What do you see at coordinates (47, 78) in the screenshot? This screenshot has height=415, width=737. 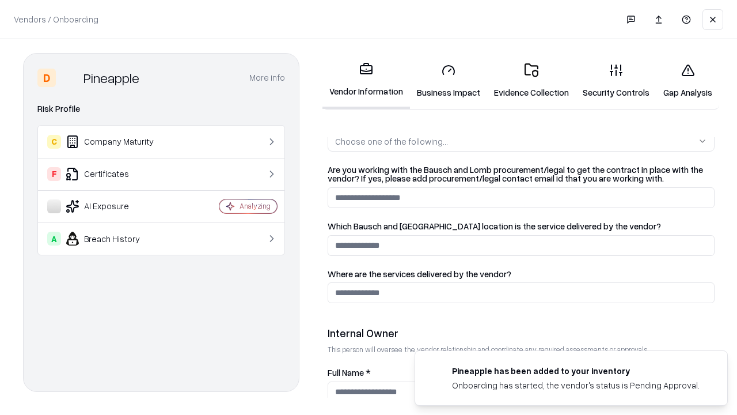 I see `div: D` at bounding box center [47, 78].